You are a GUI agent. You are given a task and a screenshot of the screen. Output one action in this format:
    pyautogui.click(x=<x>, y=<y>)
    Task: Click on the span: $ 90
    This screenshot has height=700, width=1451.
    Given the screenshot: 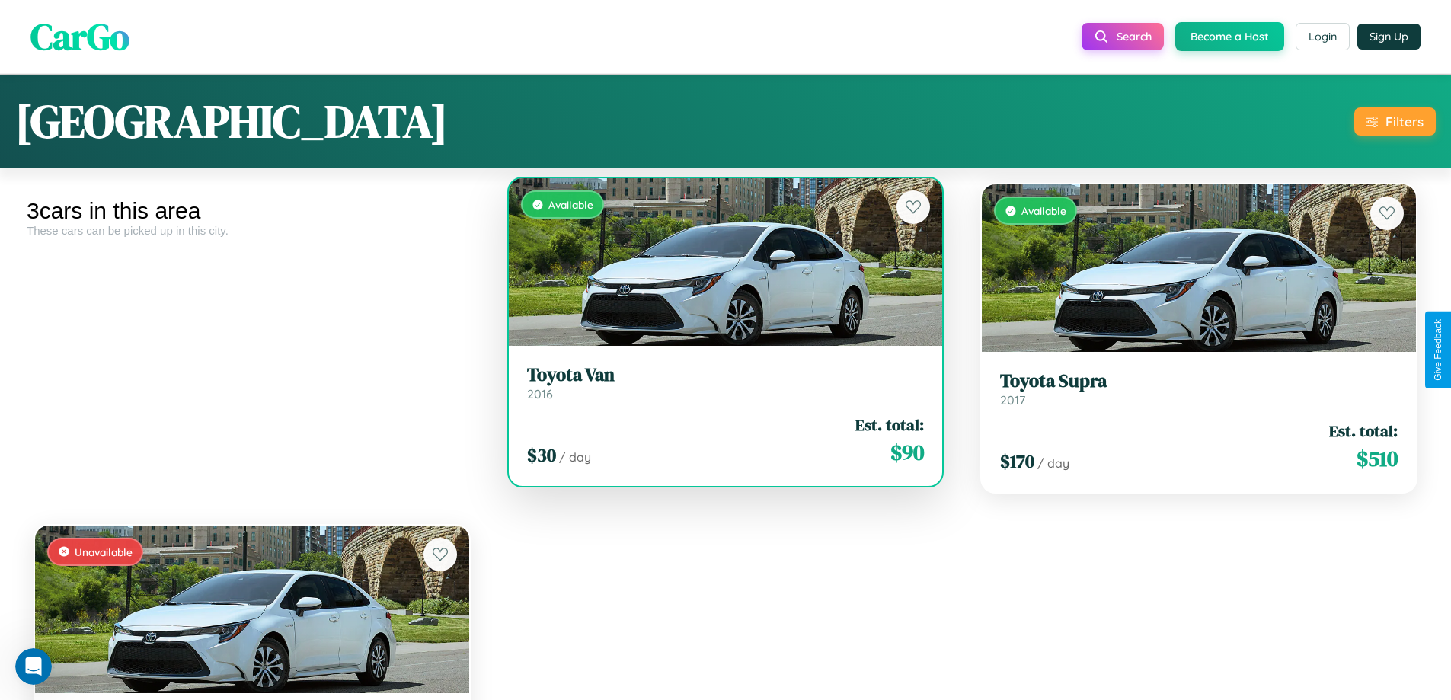 What is the action you would take?
    pyautogui.click(x=907, y=452)
    